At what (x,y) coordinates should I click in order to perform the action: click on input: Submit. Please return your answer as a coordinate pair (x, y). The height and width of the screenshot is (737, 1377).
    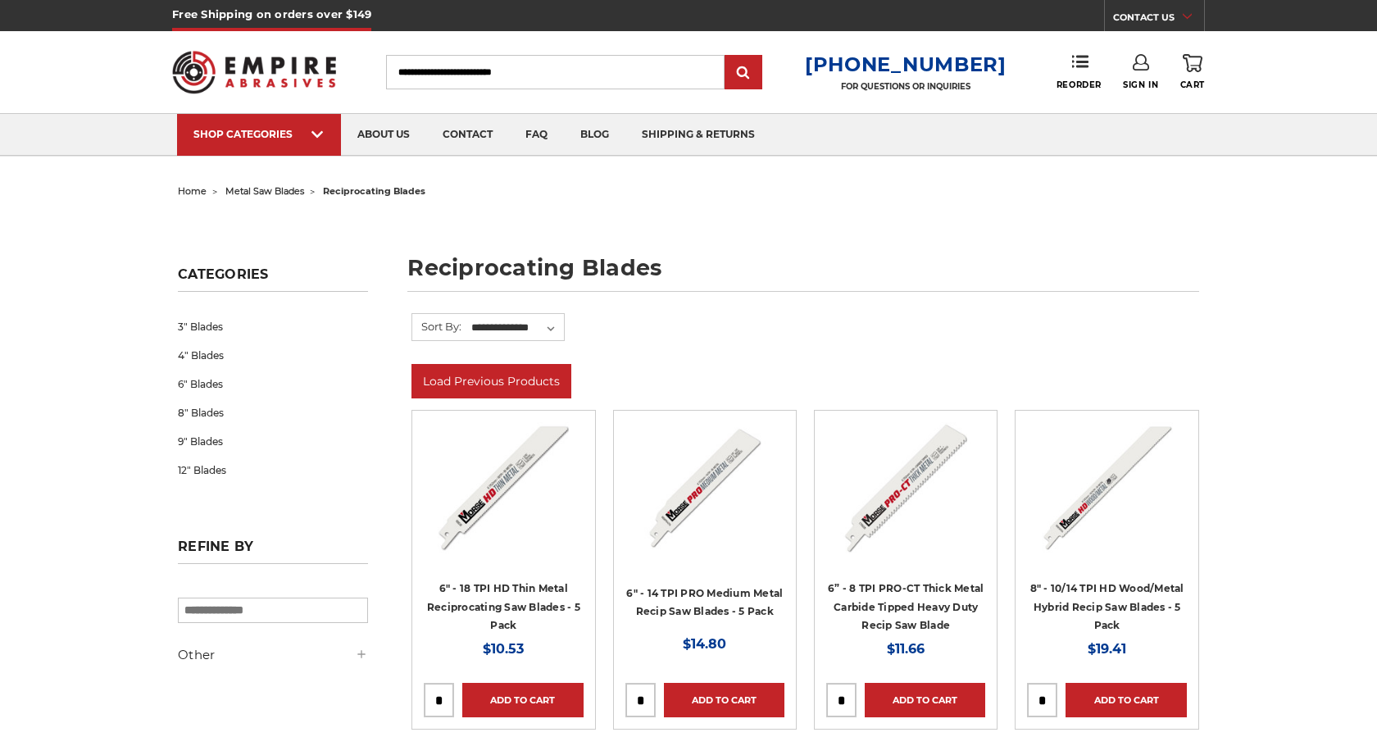
    Looking at the image, I should click on (744, 73).